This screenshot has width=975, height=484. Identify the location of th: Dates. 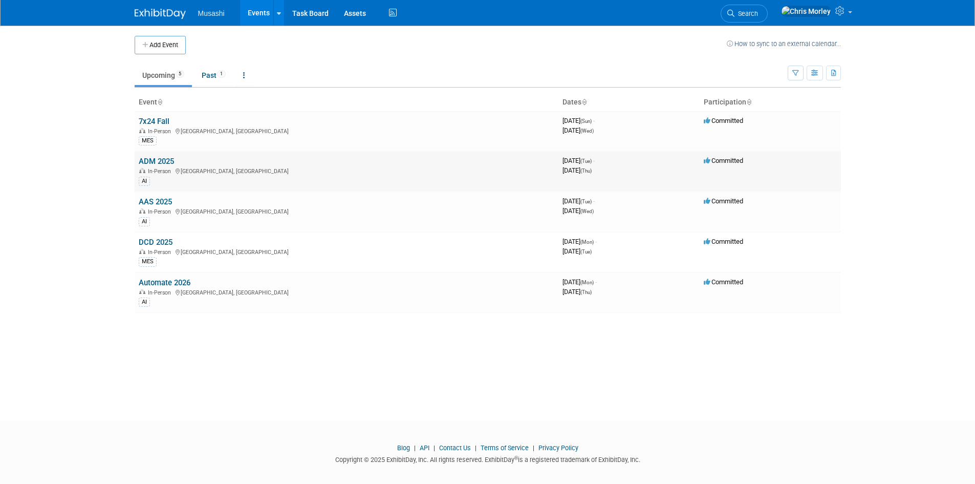
(629, 102).